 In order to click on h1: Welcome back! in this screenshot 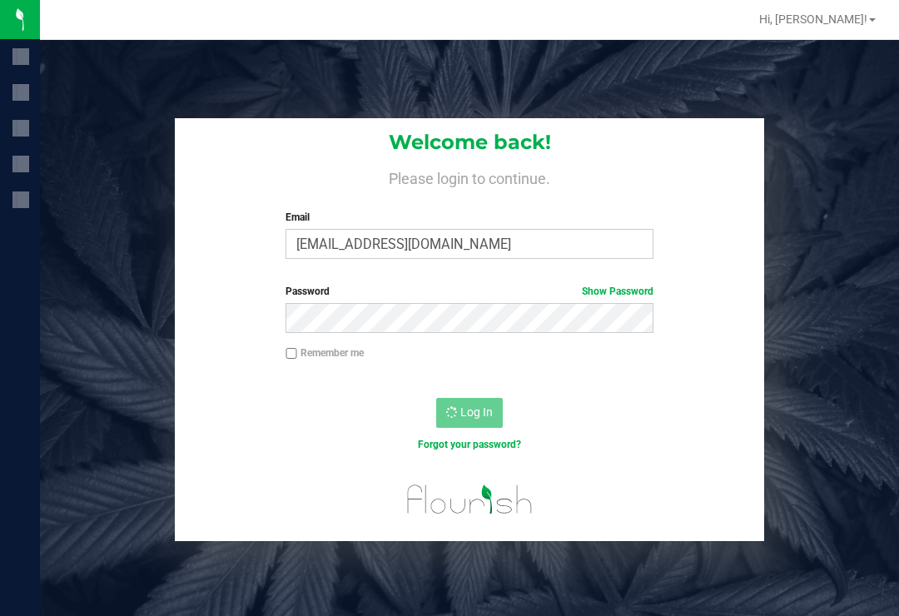, I will do `click(469, 142)`.